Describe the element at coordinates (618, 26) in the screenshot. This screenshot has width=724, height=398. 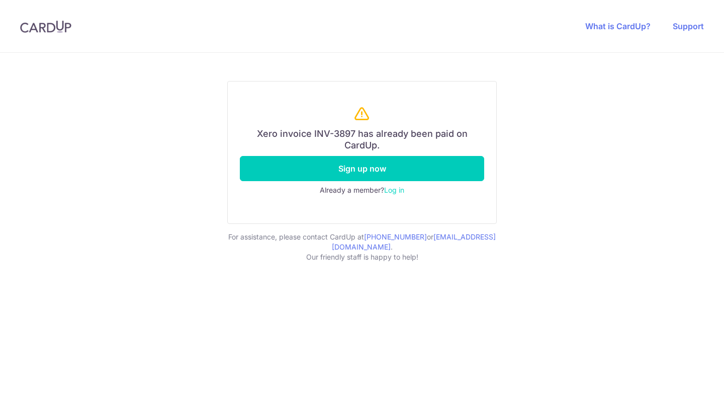
I see `a: What is CardUp?` at that location.